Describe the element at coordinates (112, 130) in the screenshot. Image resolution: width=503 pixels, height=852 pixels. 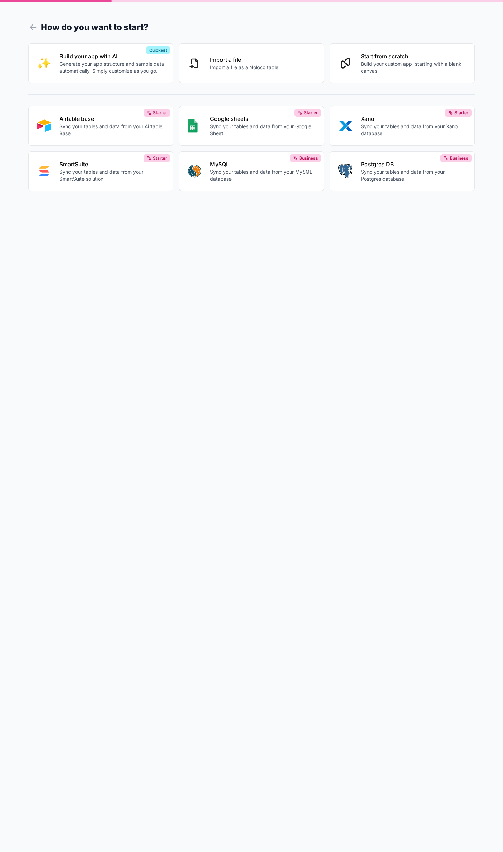
I see `p: Sync your tables and data from your Airtable Base` at that location.